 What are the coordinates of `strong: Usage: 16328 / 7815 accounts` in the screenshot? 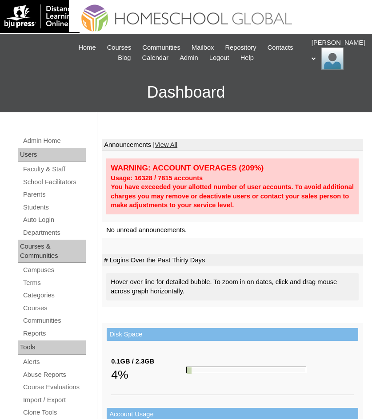 It's located at (156, 178).